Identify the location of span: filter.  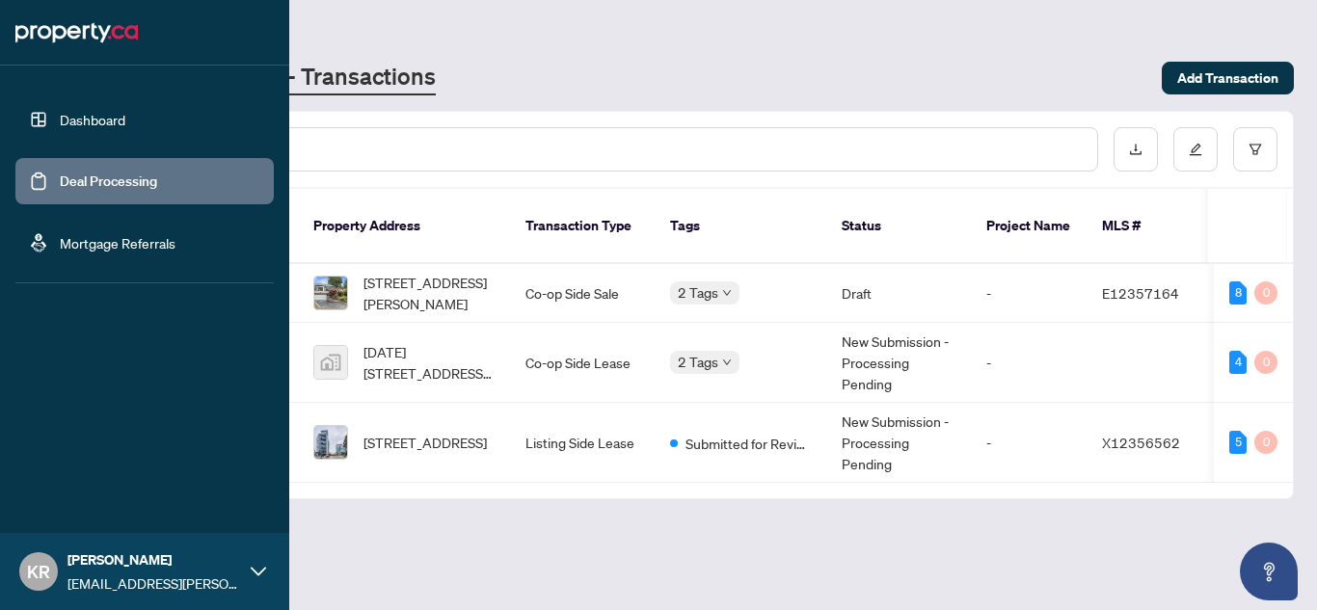
(1255, 149).